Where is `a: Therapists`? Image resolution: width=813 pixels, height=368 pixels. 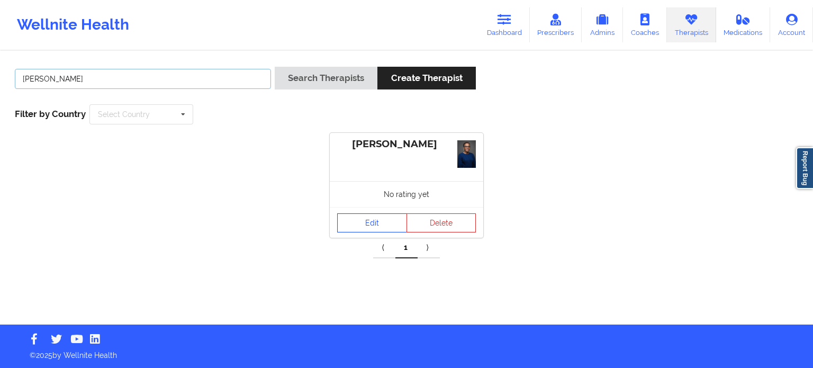 a: Therapists is located at coordinates (691, 25).